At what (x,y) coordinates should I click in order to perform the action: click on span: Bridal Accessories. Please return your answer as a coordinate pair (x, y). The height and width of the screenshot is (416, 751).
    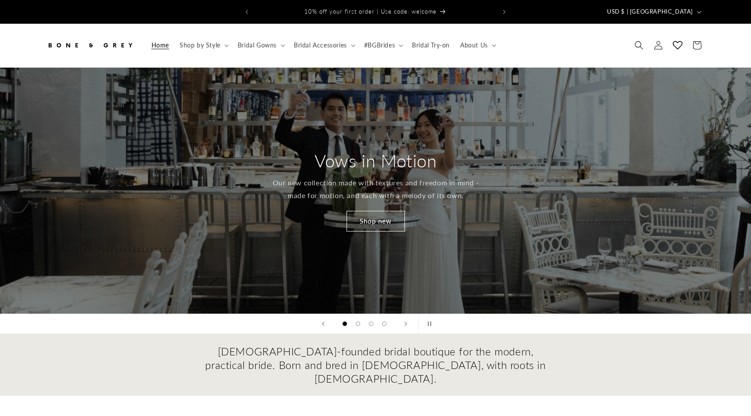
    Looking at the image, I should click on (320, 45).